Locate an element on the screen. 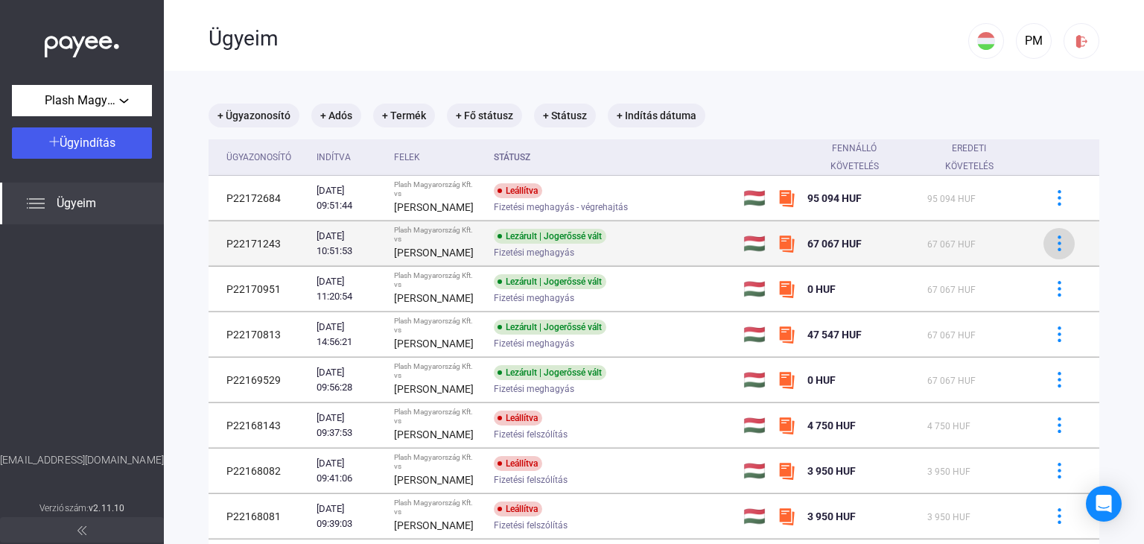 This screenshot has width=1144, height=544. td: P22172684 is located at coordinates (259, 198).